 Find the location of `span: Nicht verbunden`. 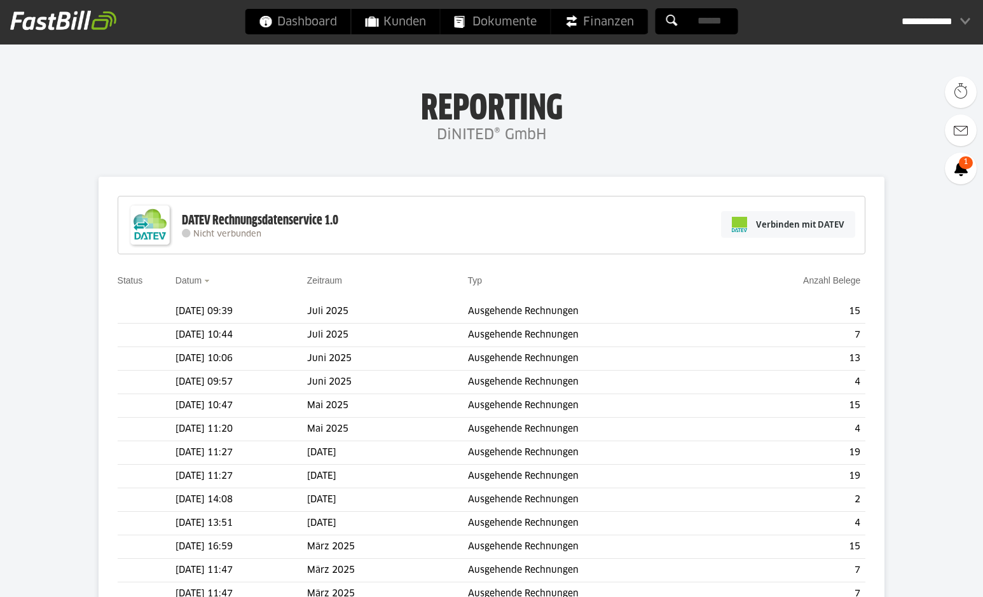

span: Nicht verbunden is located at coordinates (227, 234).